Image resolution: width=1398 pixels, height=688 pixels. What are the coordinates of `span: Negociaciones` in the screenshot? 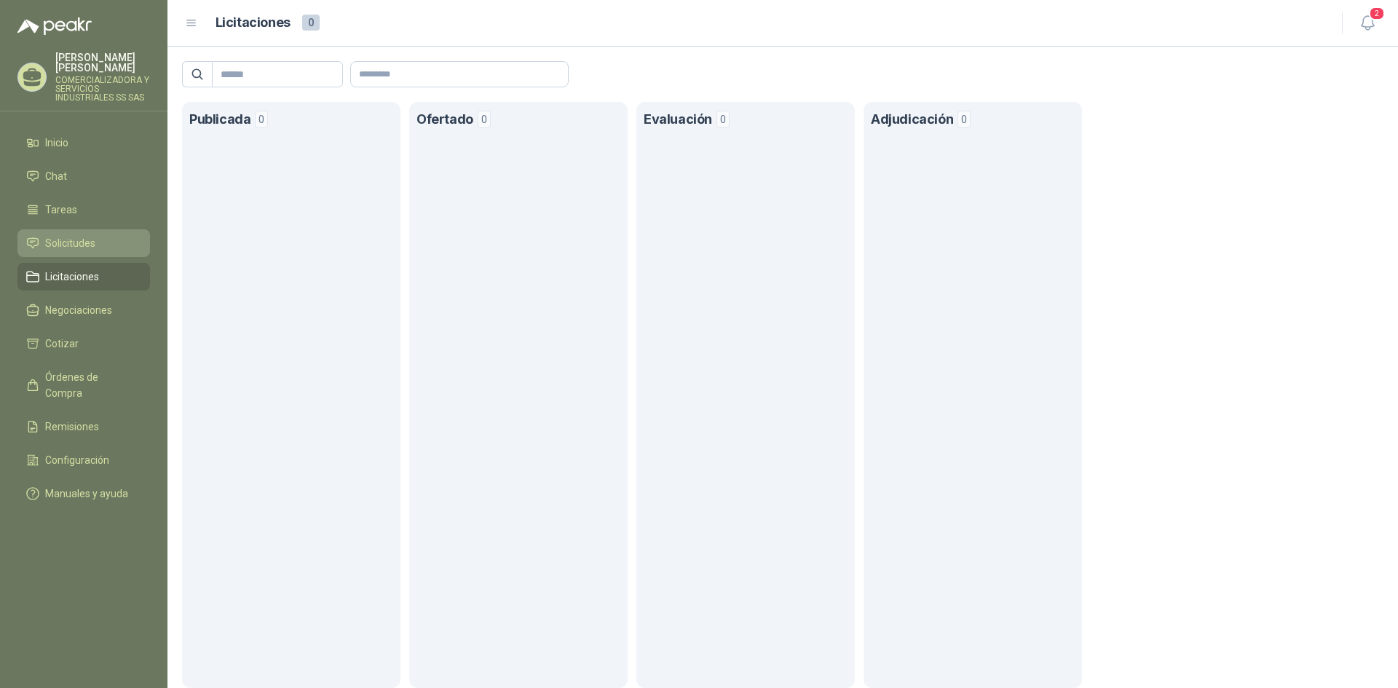 It's located at (79, 310).